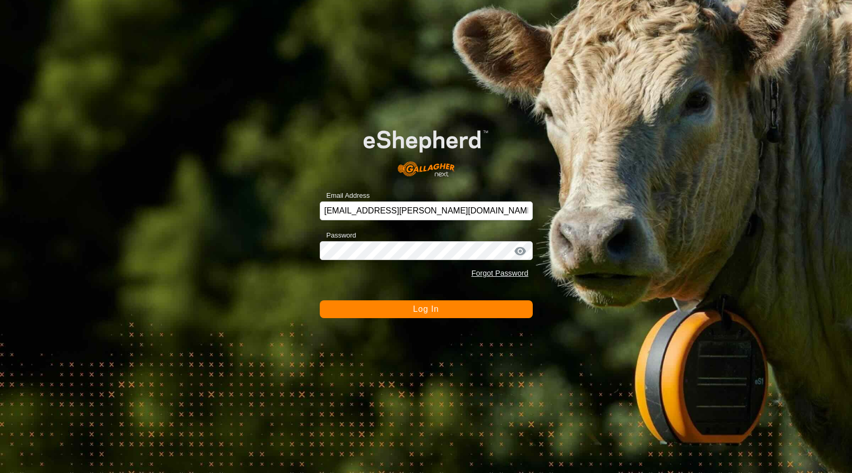  What do you see at coordinates (426, 309) in the screenshot?
I see `button: Log In` at bounding box center [426, 309].